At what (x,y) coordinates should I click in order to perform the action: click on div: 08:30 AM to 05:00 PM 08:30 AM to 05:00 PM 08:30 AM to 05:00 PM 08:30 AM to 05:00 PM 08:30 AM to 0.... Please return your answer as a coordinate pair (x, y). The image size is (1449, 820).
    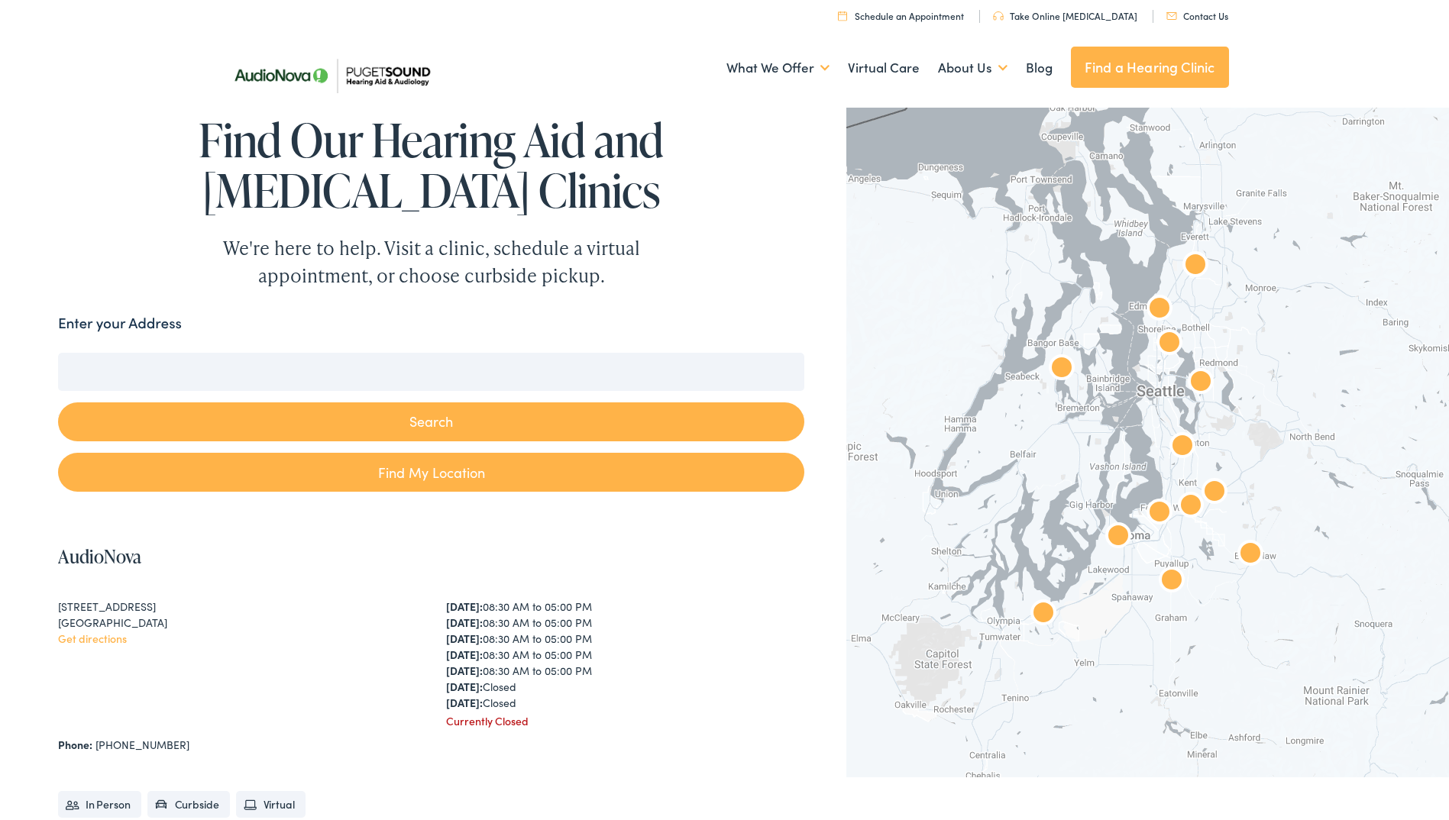
    Looking at the image, I should click on (625, 655).